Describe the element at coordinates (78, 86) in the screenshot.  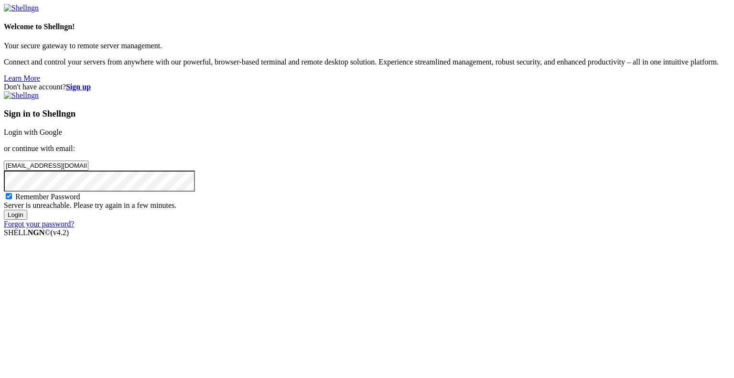
I see `strong: Sign up` at that location.